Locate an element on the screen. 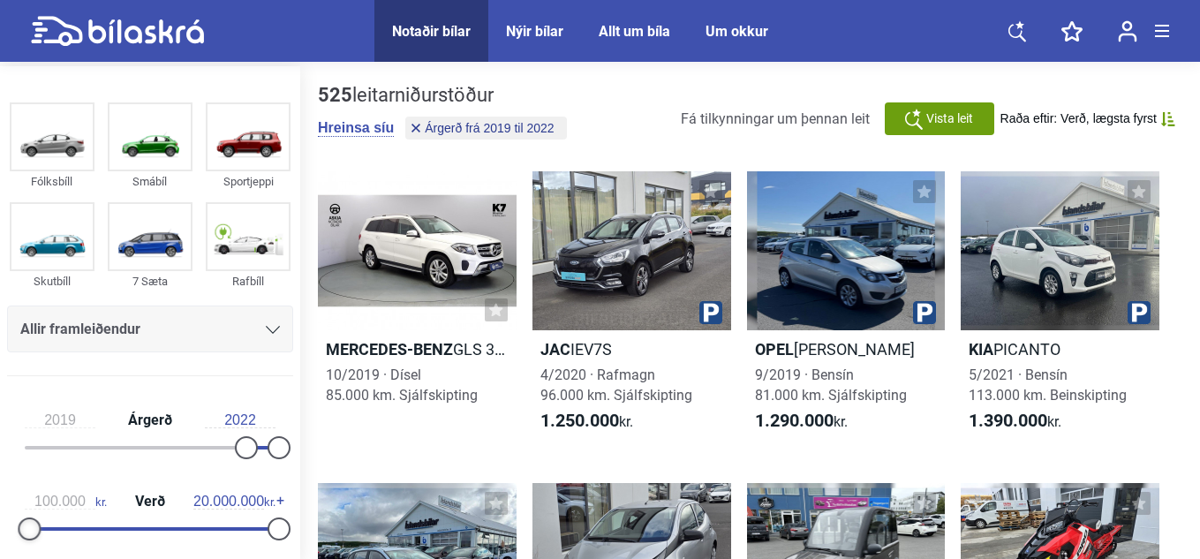 The height and width of the screenshot is (559, 1200). h2: GLS 350 D 4MATIC is located at coordinates (417, 349).